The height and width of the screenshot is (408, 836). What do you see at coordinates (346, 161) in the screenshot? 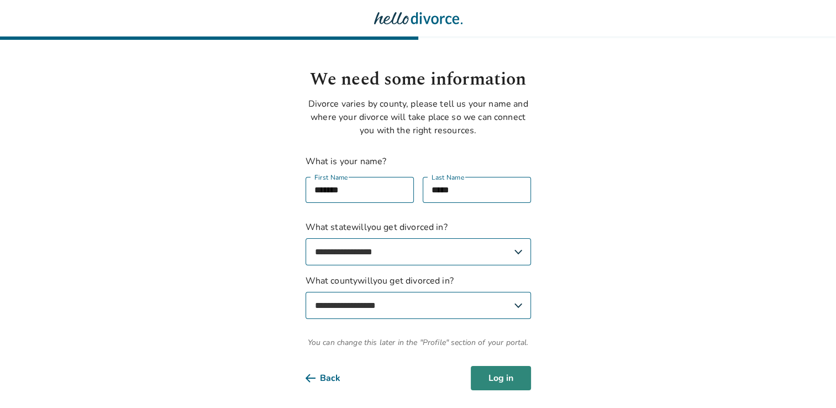
I see `label: What is your name?` at bounding box center [346, 161].